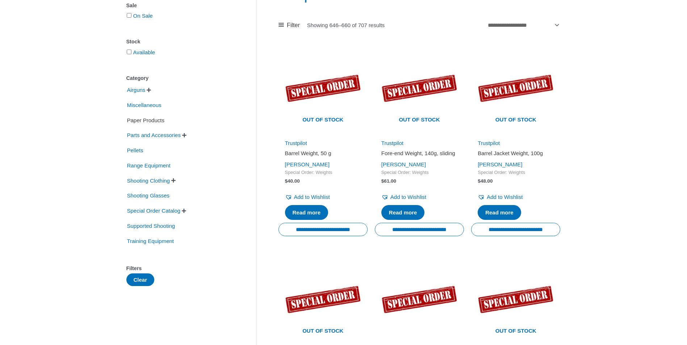  What do you see at coordinates (419, 89) in the screenshot?
I see `img: Fore-end Weight, 140g, sliding` at bounding box center [419, 89].